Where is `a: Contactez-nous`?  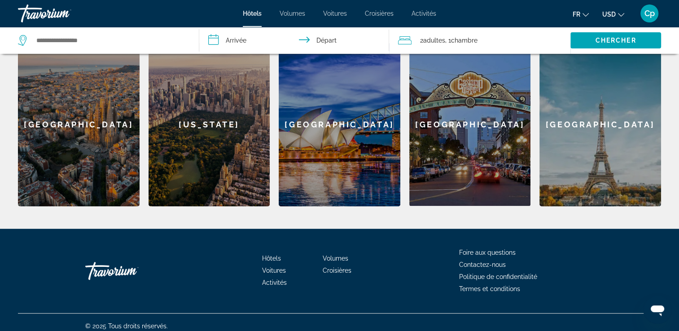 a: Contactez-nous is located at coordinates (483, 265).